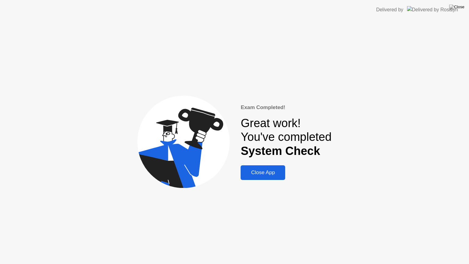 This screenshot has height=264, width=469. Describe the element at coordinates (432, 9) in the screenshot. I see `img: Delivered by Rosalyn` at that location.